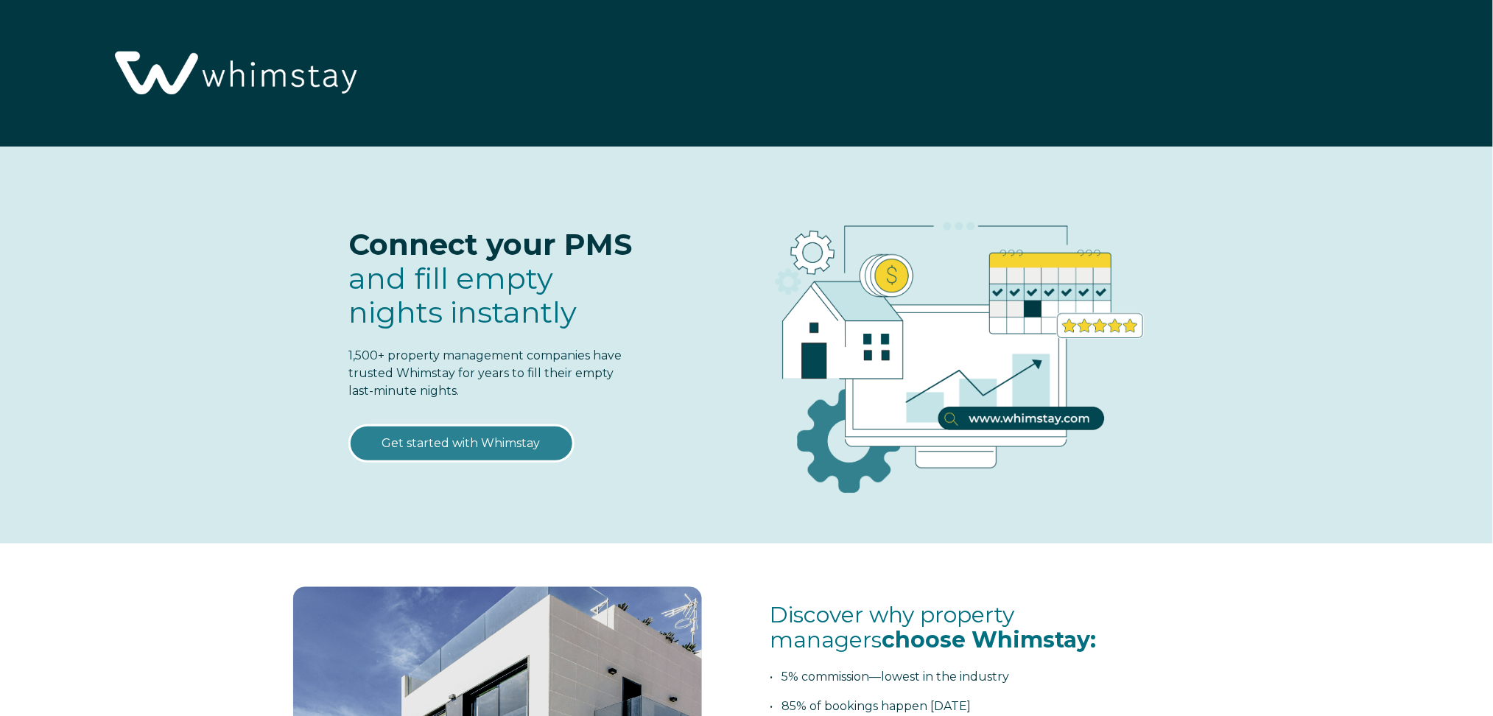 Image resolution: width=1493 pixels, height=716 pixels. Describe the element at coordinates (233, 74) in the screenshot. I see `img: Whimstay Logo-02 1` at that location.